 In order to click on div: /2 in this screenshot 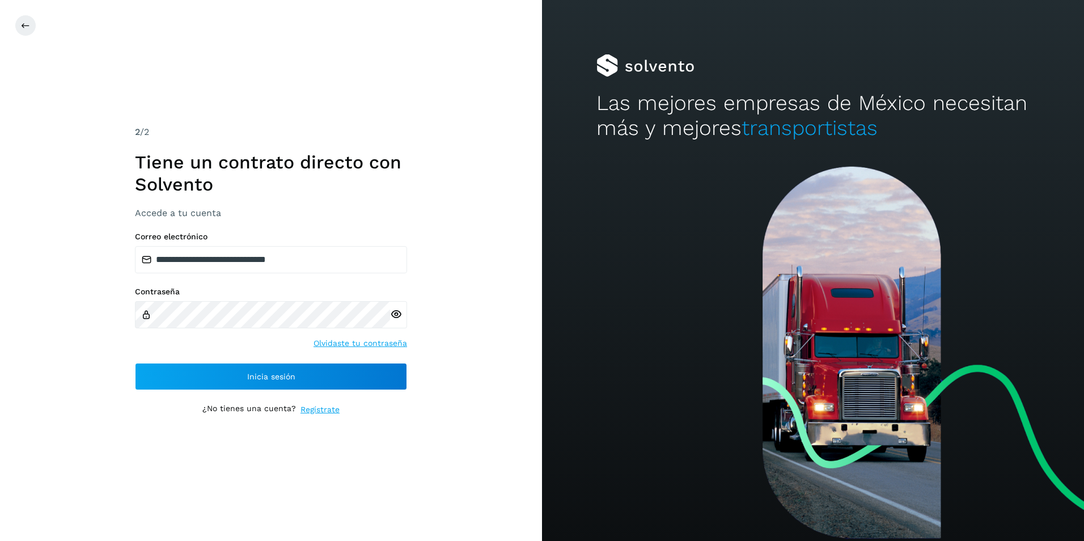, I will do `click(271, 132)`.